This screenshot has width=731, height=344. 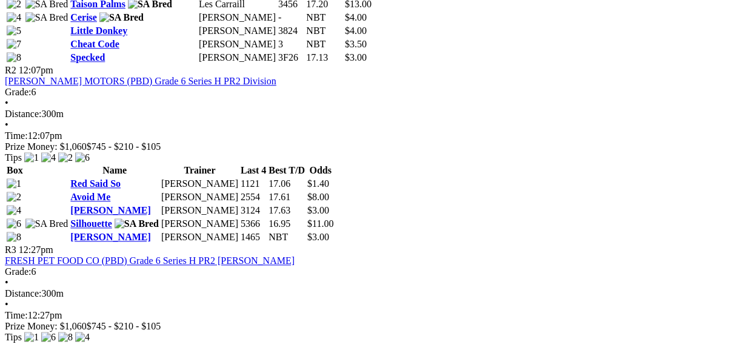 I want to click on td: 17.06, so click(x=287, y=184).